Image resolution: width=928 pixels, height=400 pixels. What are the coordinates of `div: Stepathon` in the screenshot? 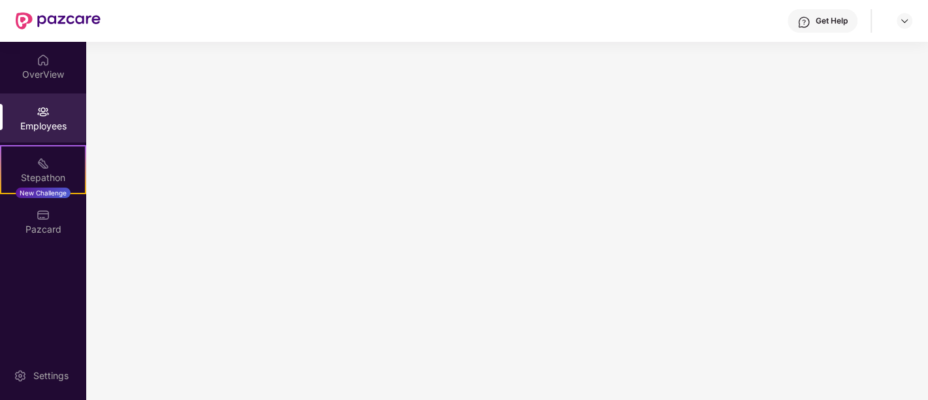 It's located at (43, 178).